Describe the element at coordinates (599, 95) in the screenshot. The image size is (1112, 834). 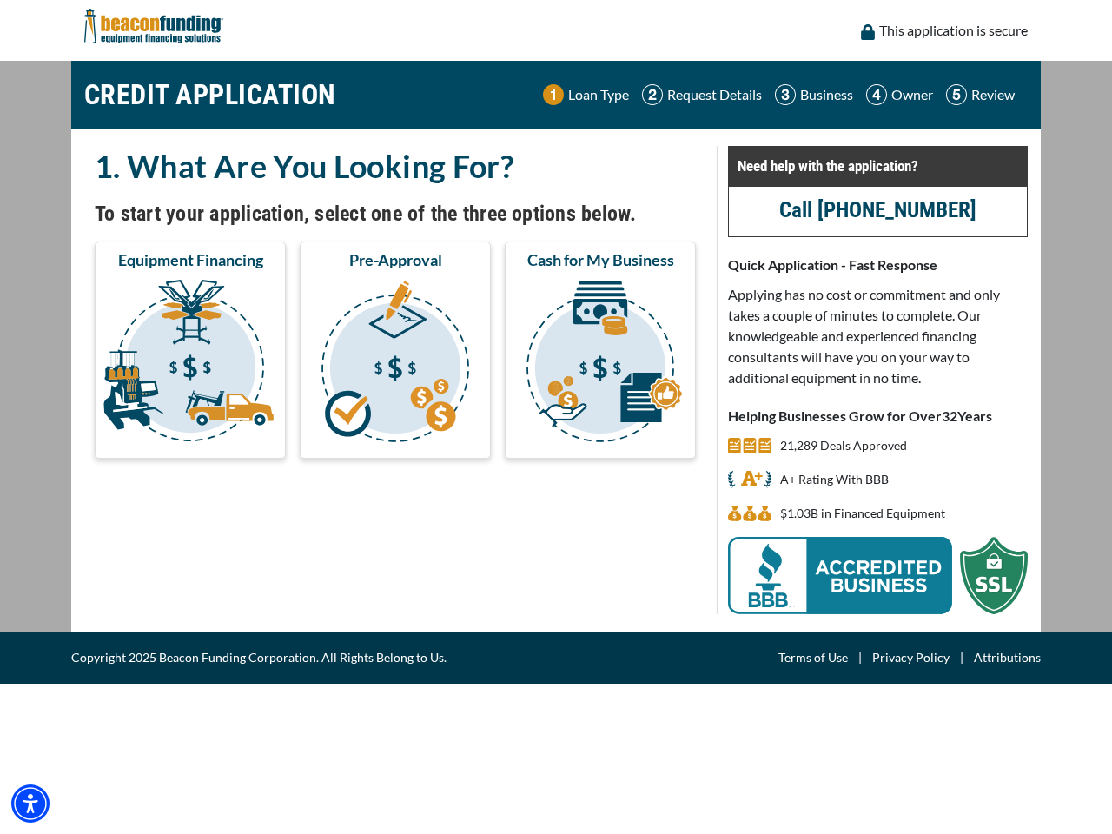
I see `p: Loan Type` at that location.